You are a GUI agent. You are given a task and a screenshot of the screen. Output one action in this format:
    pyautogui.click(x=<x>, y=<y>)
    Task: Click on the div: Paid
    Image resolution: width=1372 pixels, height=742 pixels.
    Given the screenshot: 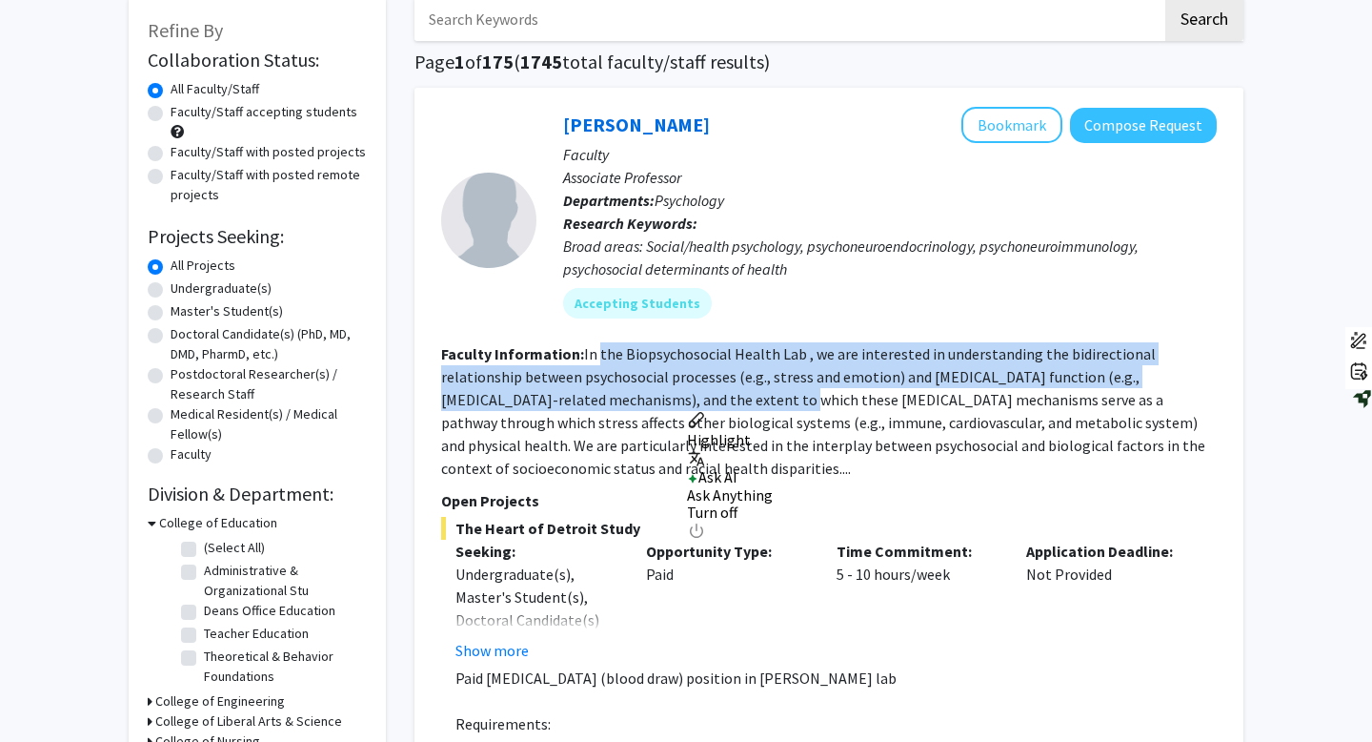 What is the action you would take?
    pyautogui.click(x=727, y=600)
    